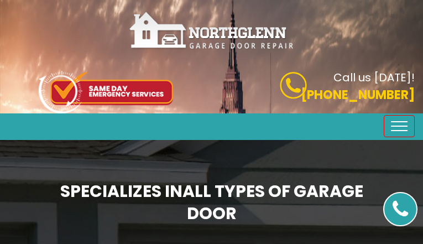  I want to click on img: Northglenn.png, so click(212, 30).